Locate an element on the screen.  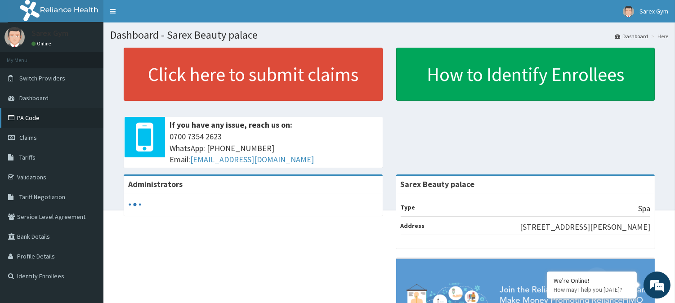
span: Dashboard is located at coordinates (34, 98).